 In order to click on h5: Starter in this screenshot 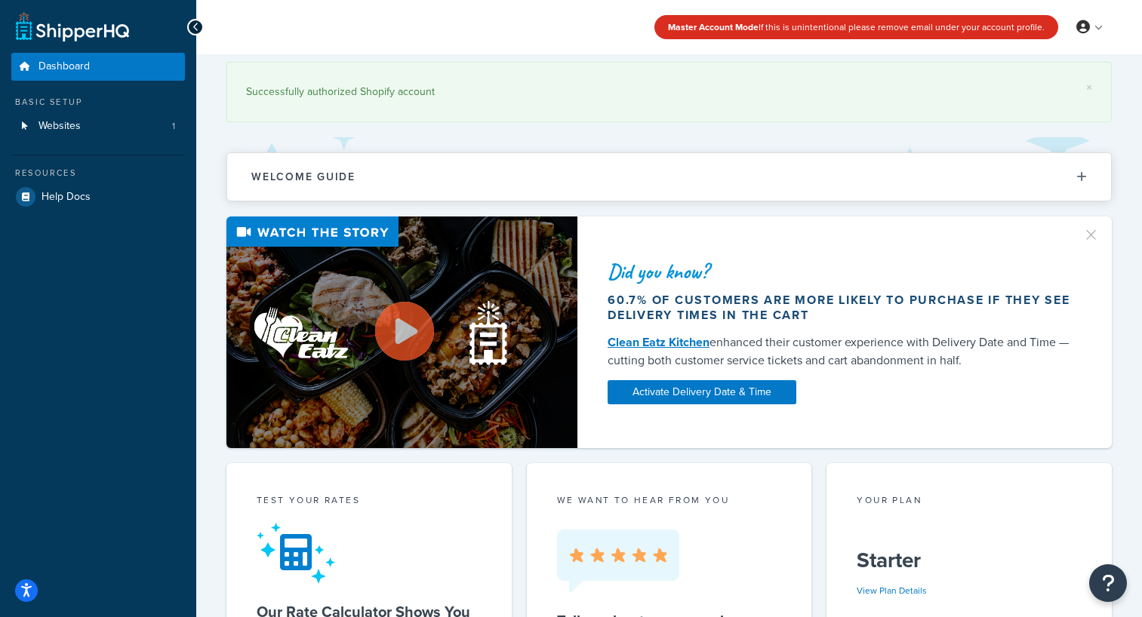, I will do `click(969, 561)`.